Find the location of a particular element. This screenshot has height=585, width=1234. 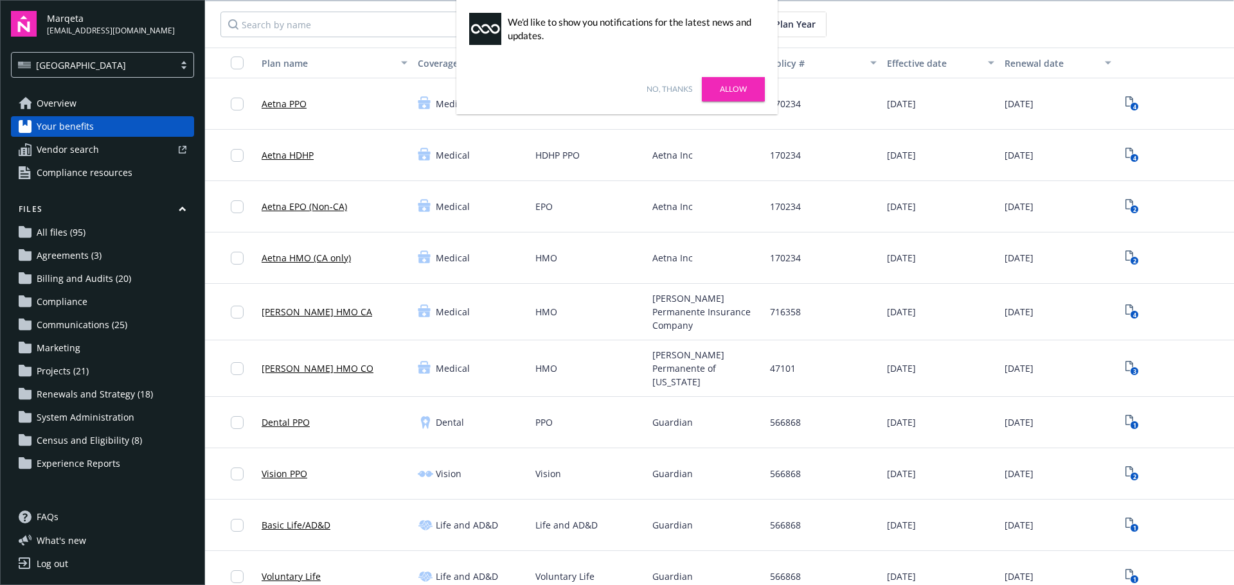

div: Policy # is located at coordinates (816, 63).